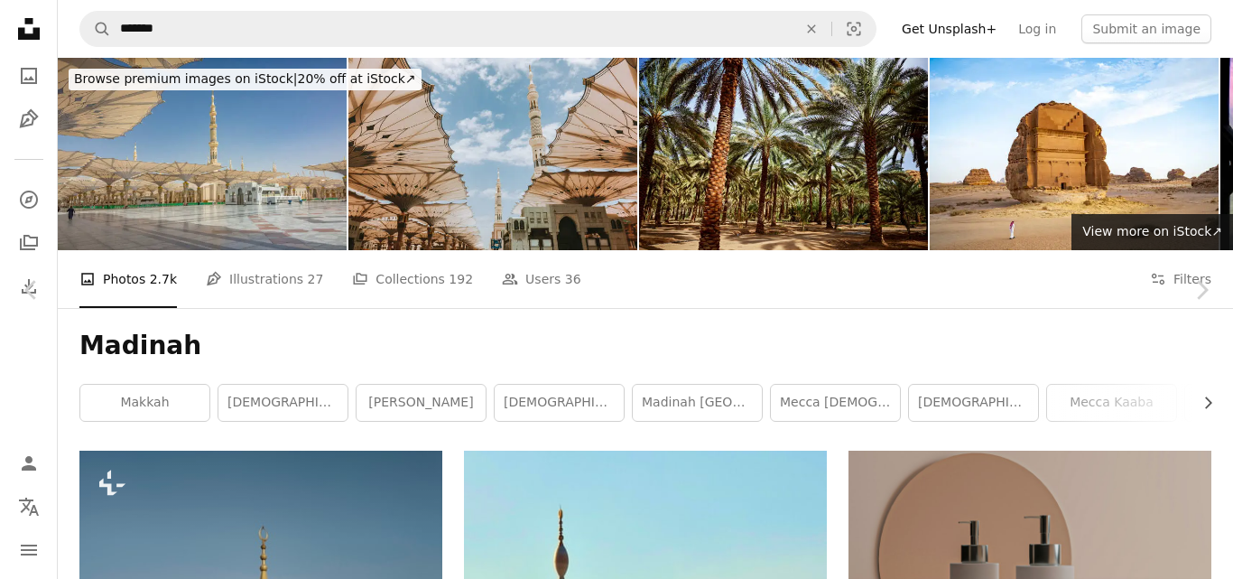 The width and height of the screenshot is (1233, 579). I want to click on a: Users 36, so click(542, 279).